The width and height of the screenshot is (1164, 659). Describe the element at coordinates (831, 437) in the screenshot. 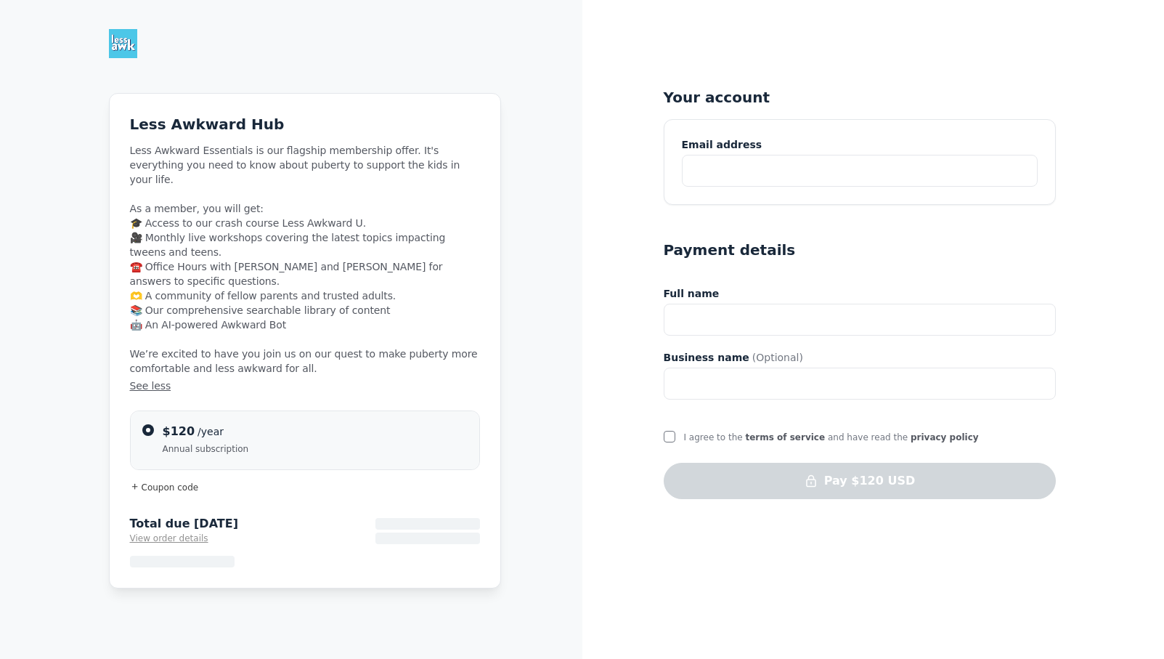

I see `span: I agree to the and have read the` at that location.